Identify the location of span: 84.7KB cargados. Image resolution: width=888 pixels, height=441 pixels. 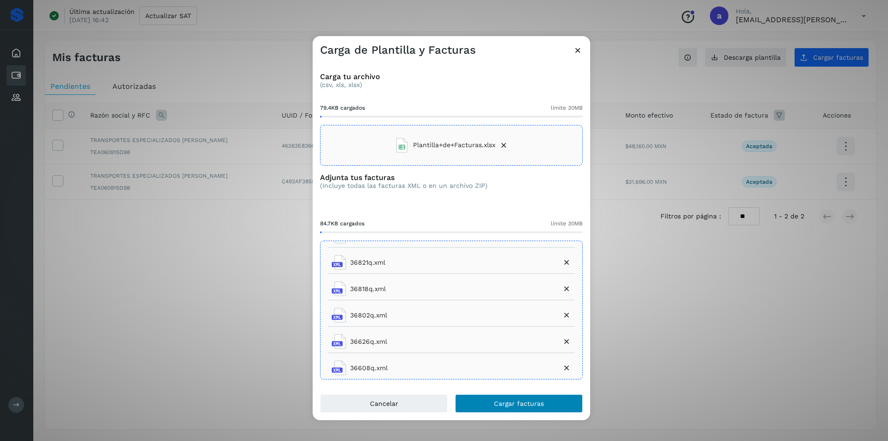
(342, 223).